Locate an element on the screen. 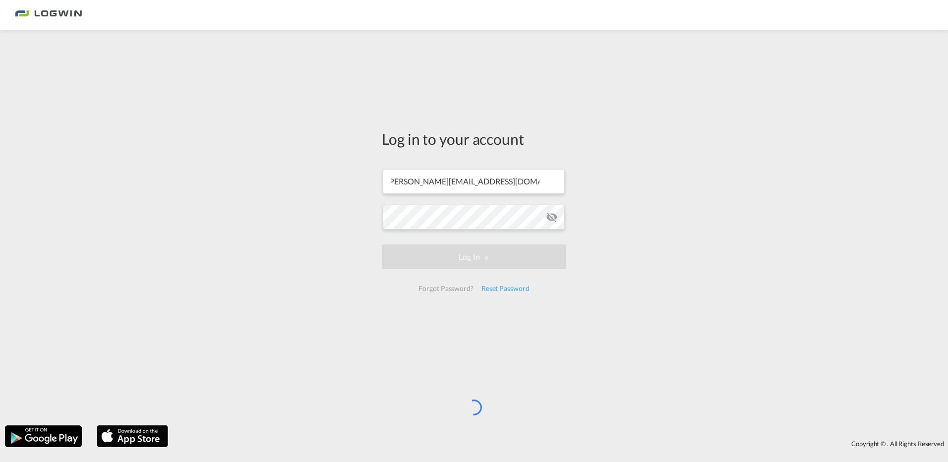 This screenshot has height=462, width=948. div: Reset Password is located at coordinates (505, 288).